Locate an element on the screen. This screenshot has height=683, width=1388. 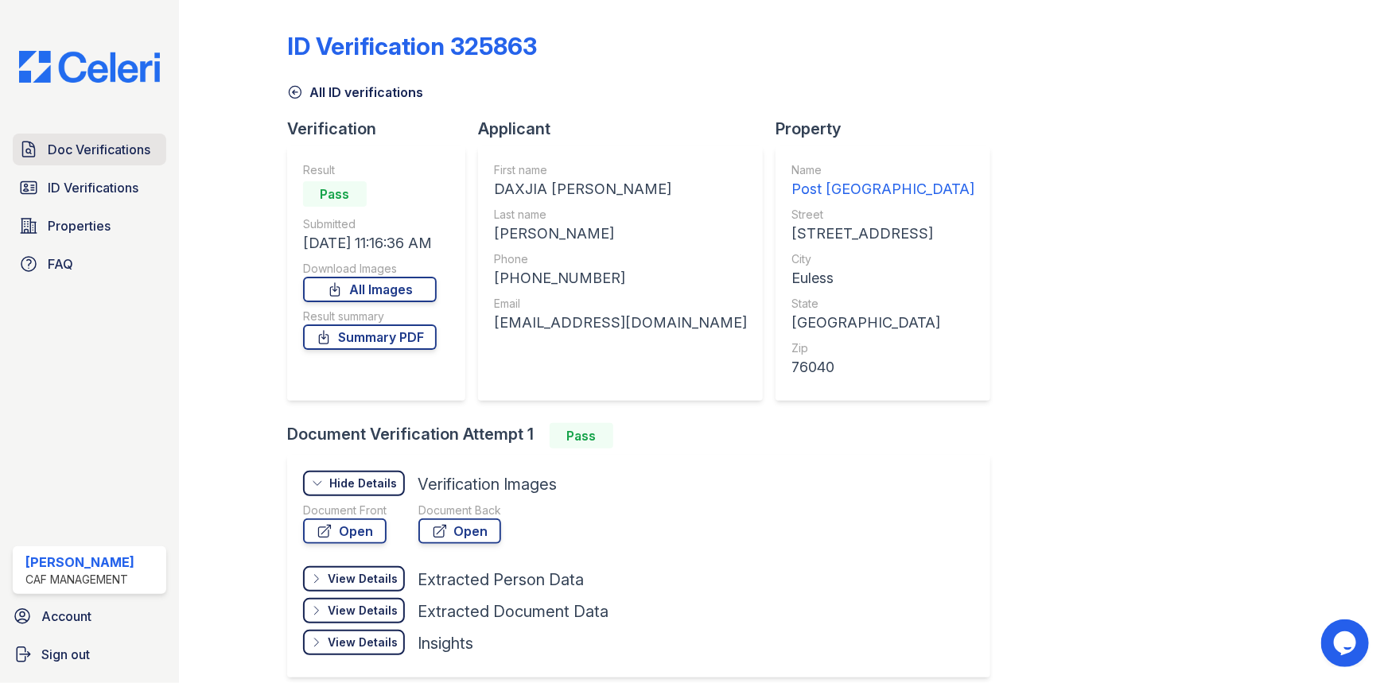
div: CAF Management is located at coordinates (80, 580).